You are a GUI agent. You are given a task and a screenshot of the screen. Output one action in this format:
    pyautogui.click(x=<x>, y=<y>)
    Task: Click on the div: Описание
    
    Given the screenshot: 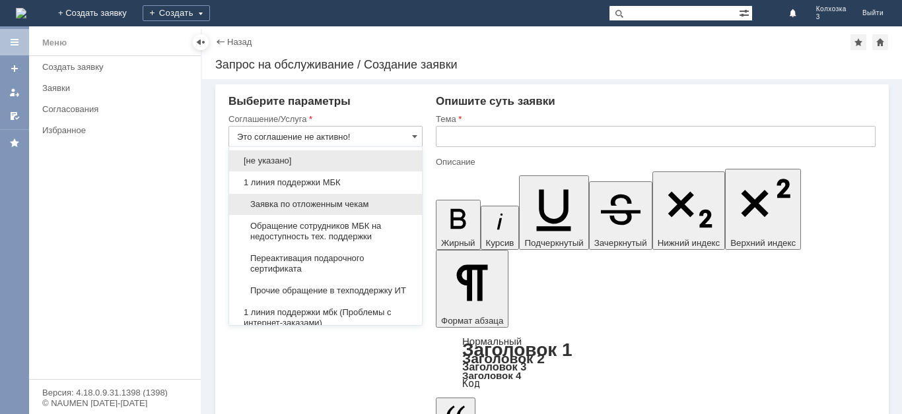 What is the action you would take?
    pyautogui.click(x=654, y=162)
    